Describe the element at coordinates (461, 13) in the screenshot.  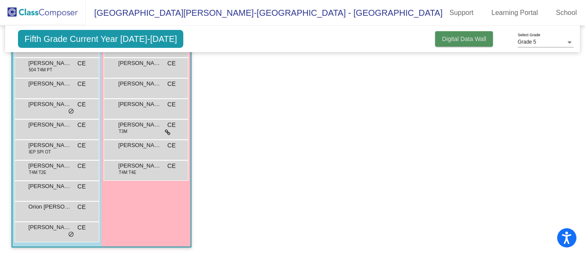
I see `a: Support` at that location.